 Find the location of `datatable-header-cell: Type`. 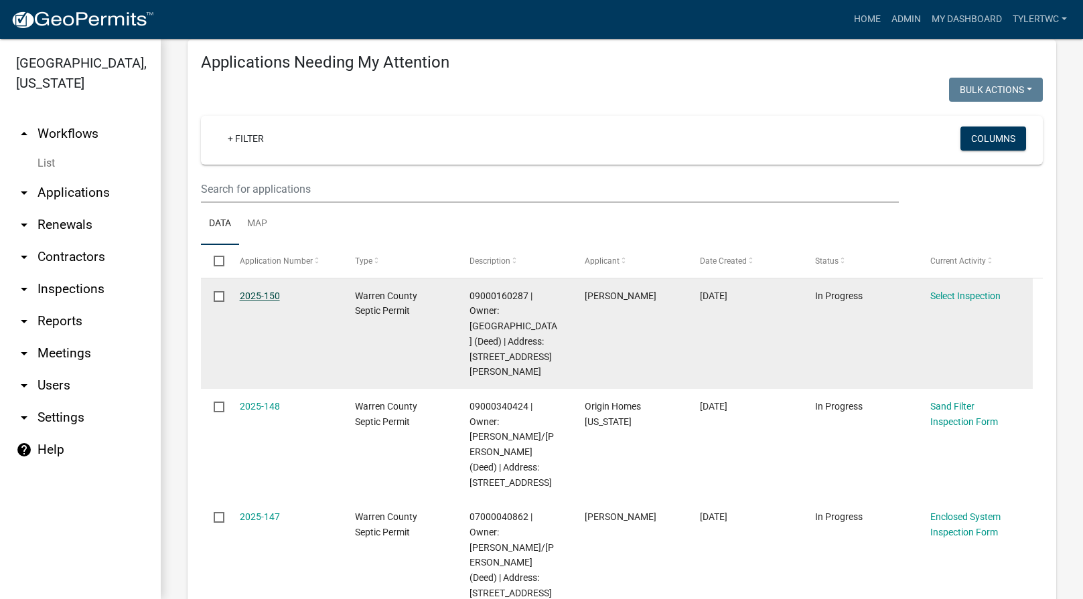

datatable-header-cell: Type is located at coordinates (399, 261).